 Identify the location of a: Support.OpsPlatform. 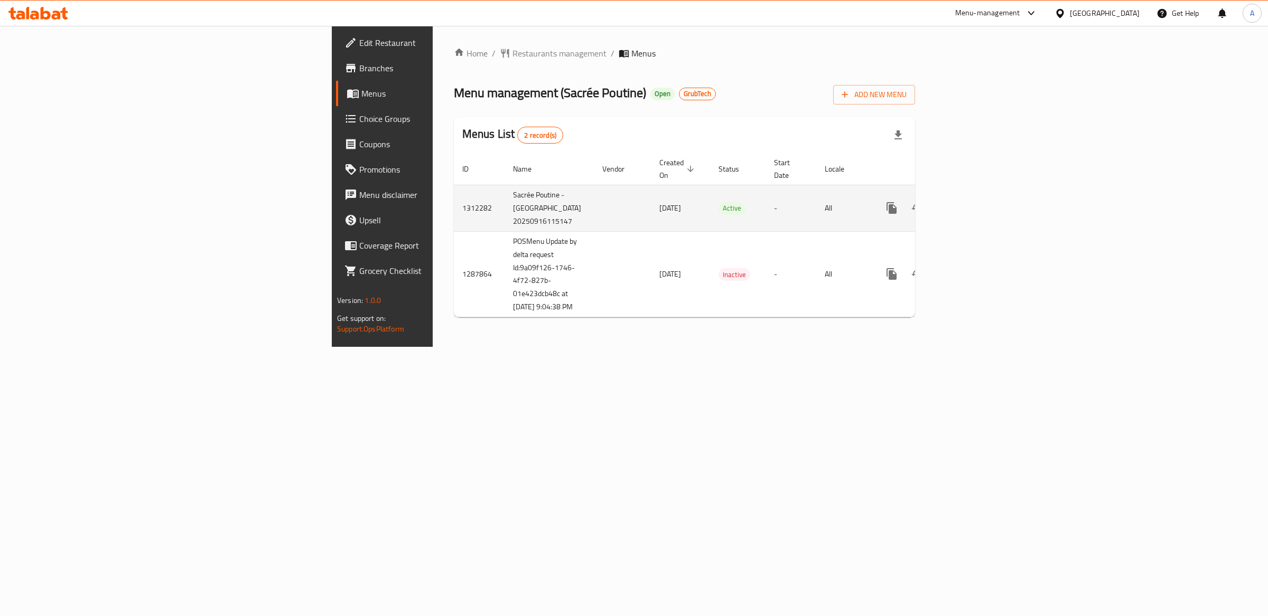
(370, 329).